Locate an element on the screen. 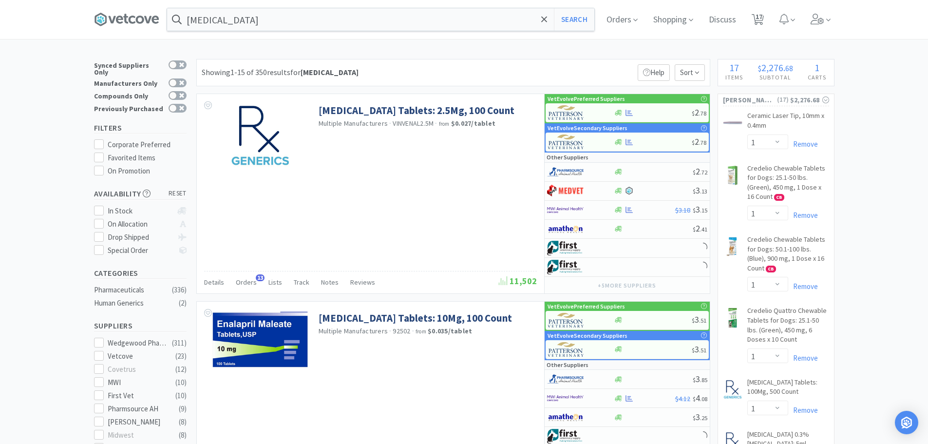 The width and height of the screenshot is (928, 444). div: Manufacturers Only is located at coordinates (129, 82).